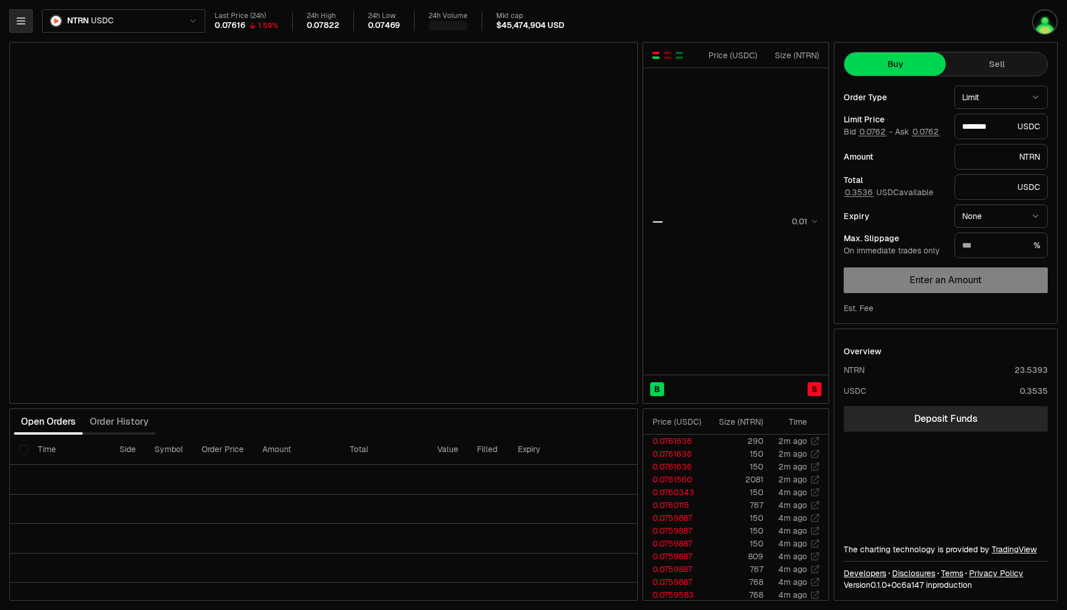 The width and height of the screenshot is (1067, 610). What do you see at coordinates (530, 26) in the screenshot?
I see `div: $45,474,904 USD` at bounding box center [530, 26].